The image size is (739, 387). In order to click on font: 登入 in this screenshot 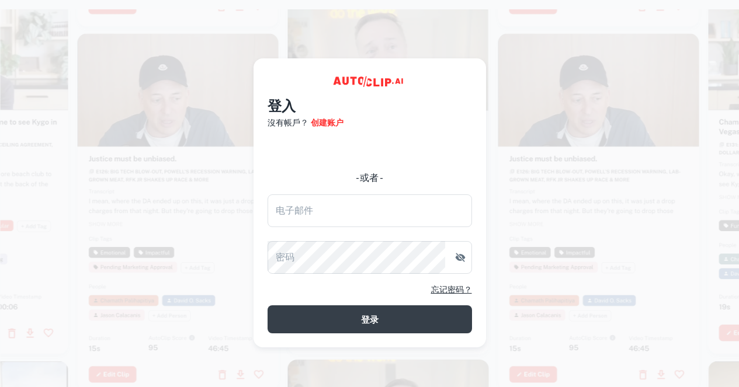, I will do `click(282, 106)`.